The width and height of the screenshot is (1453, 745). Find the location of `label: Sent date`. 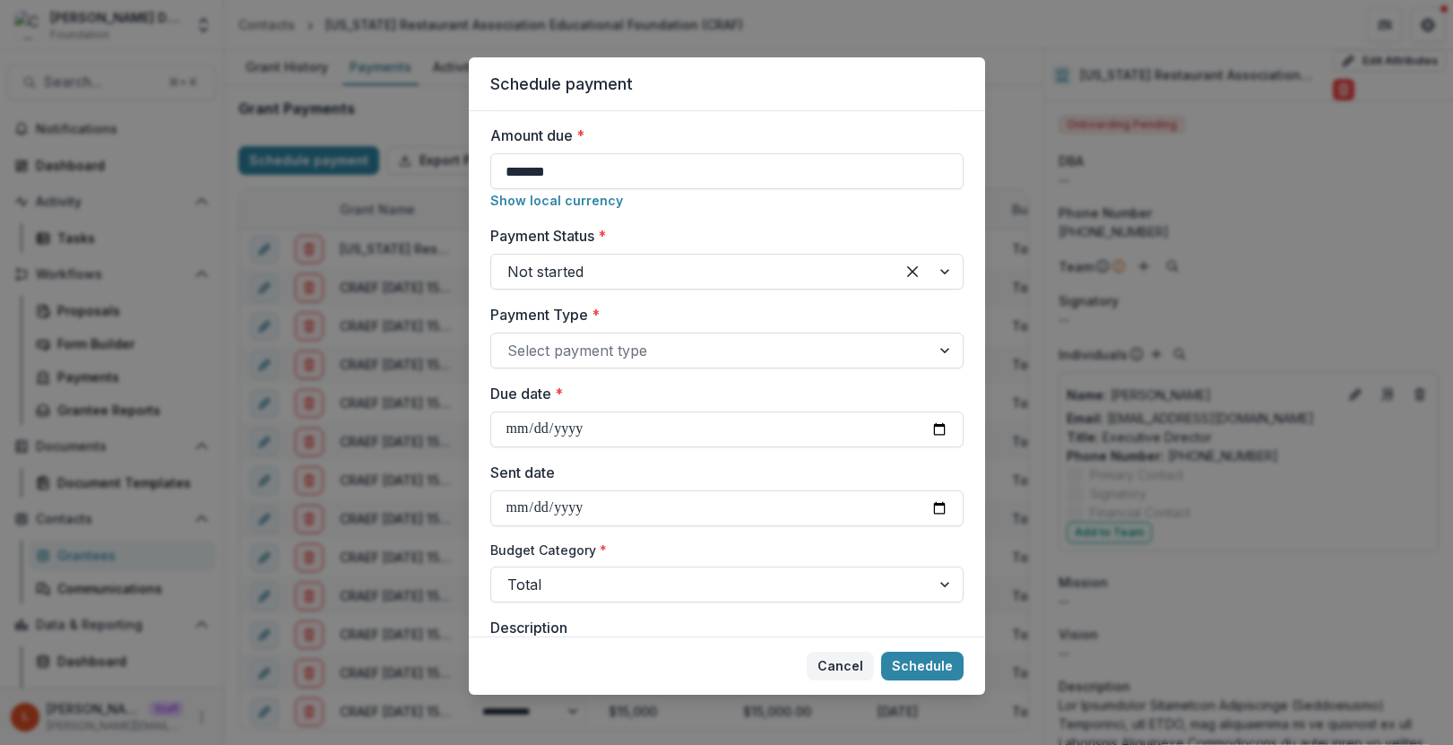

label: Sent date is located at coordinates (722, 472).